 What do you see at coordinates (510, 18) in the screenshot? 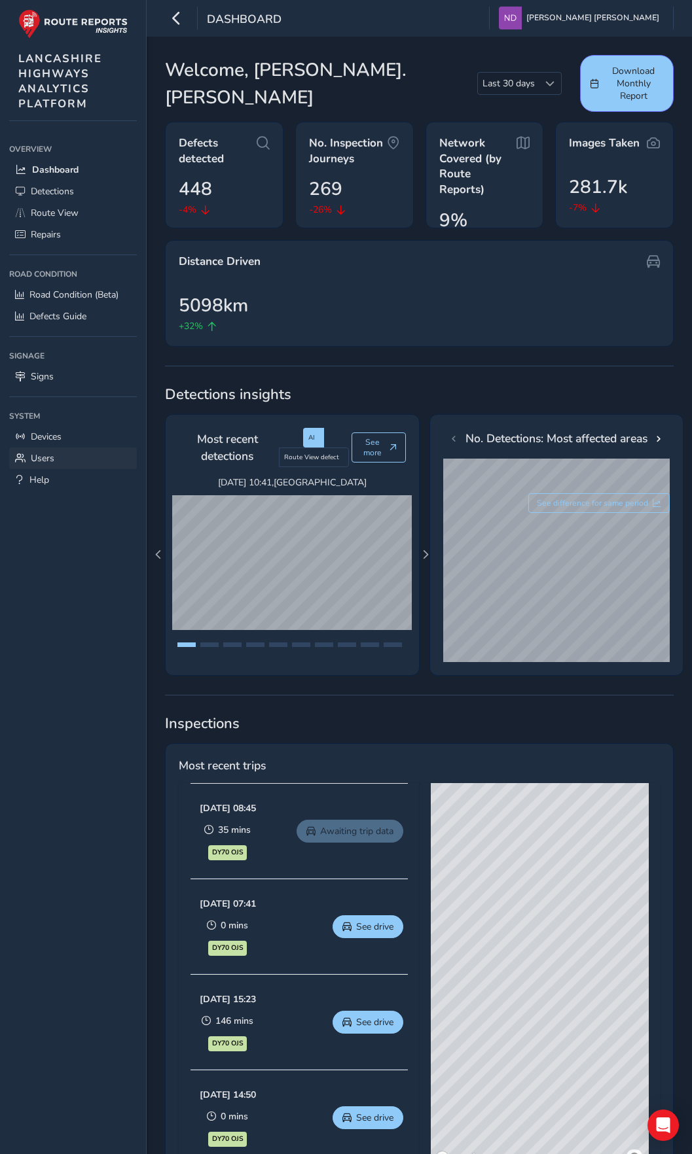
I see `img: diamond-layout` at bounding box center [510, 18].